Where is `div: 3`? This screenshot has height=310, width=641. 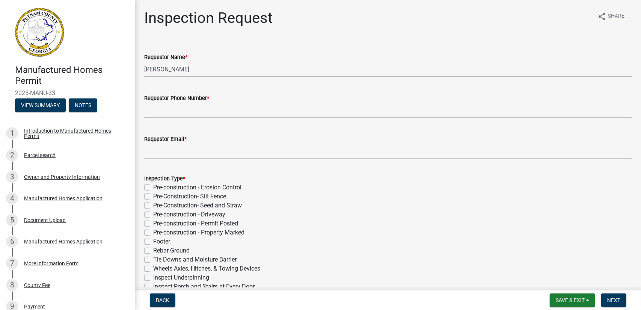 div: 3 is located at coordinates (12, 177).